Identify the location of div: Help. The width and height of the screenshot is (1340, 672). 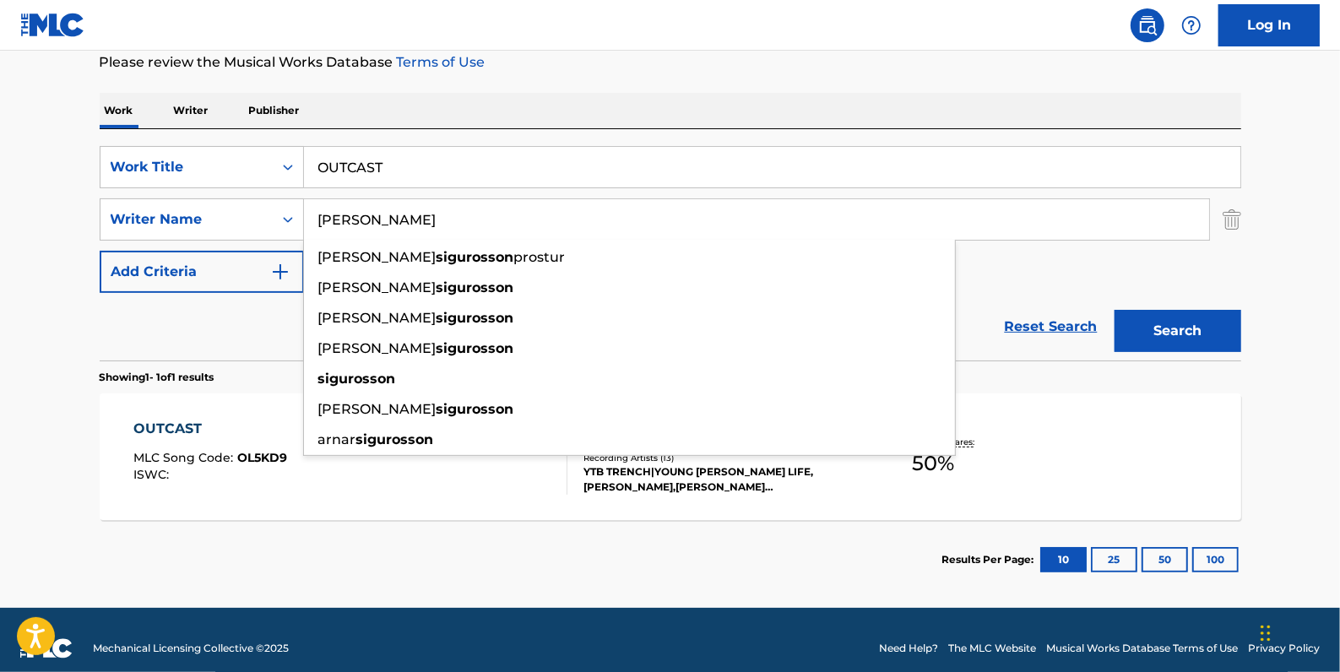
(1191, 25).